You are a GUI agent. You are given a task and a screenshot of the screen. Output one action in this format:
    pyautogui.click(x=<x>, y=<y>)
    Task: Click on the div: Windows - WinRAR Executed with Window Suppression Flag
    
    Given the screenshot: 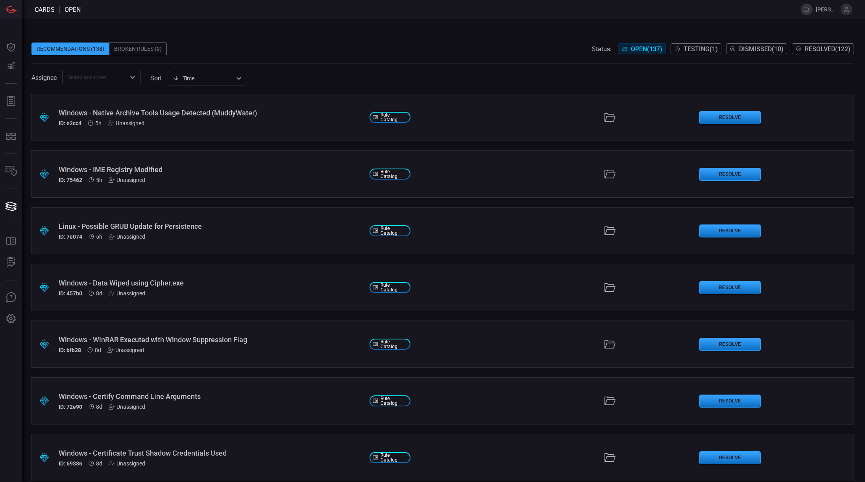 What is the action you would take?
    pyautogui.click(x=211, y=339)
    